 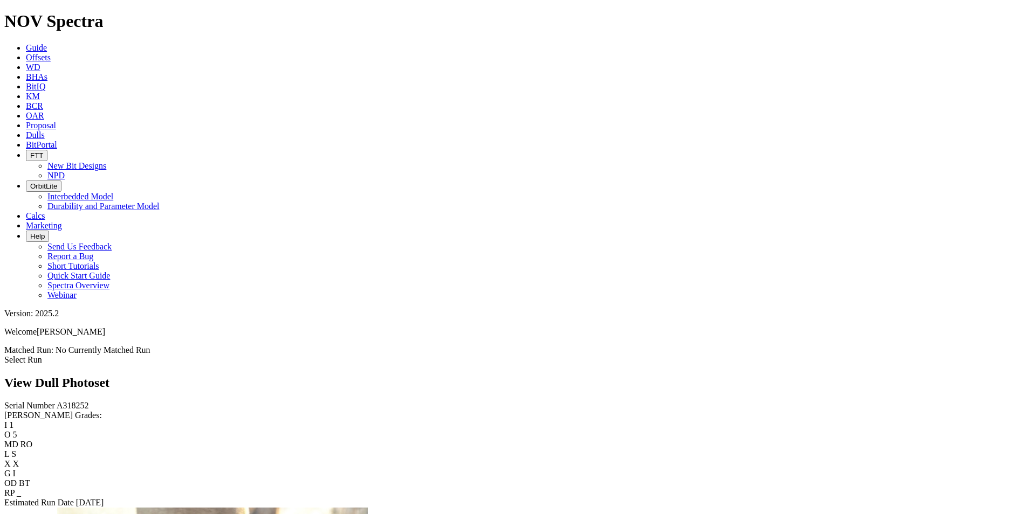 What do you see at coordinates (33, 67) in the screenshot?
I see `span: WD` at bounding box center [33, 67].